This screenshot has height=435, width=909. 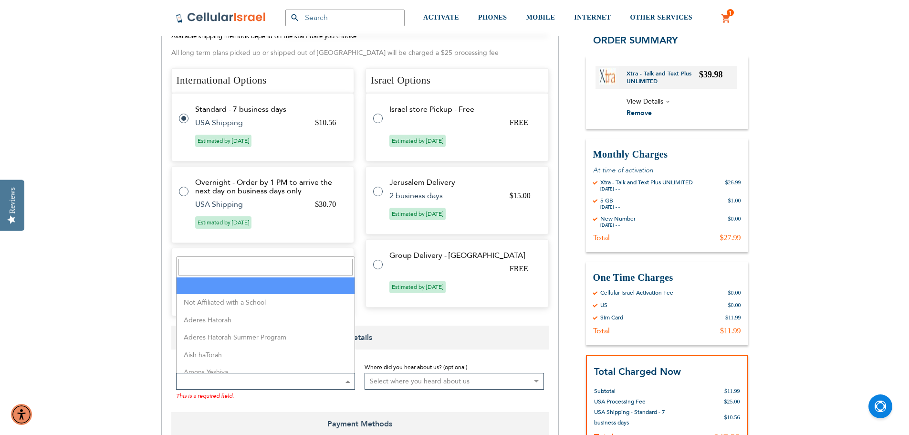 I want to click on span: Order Summary, so click(x=636, y=40).